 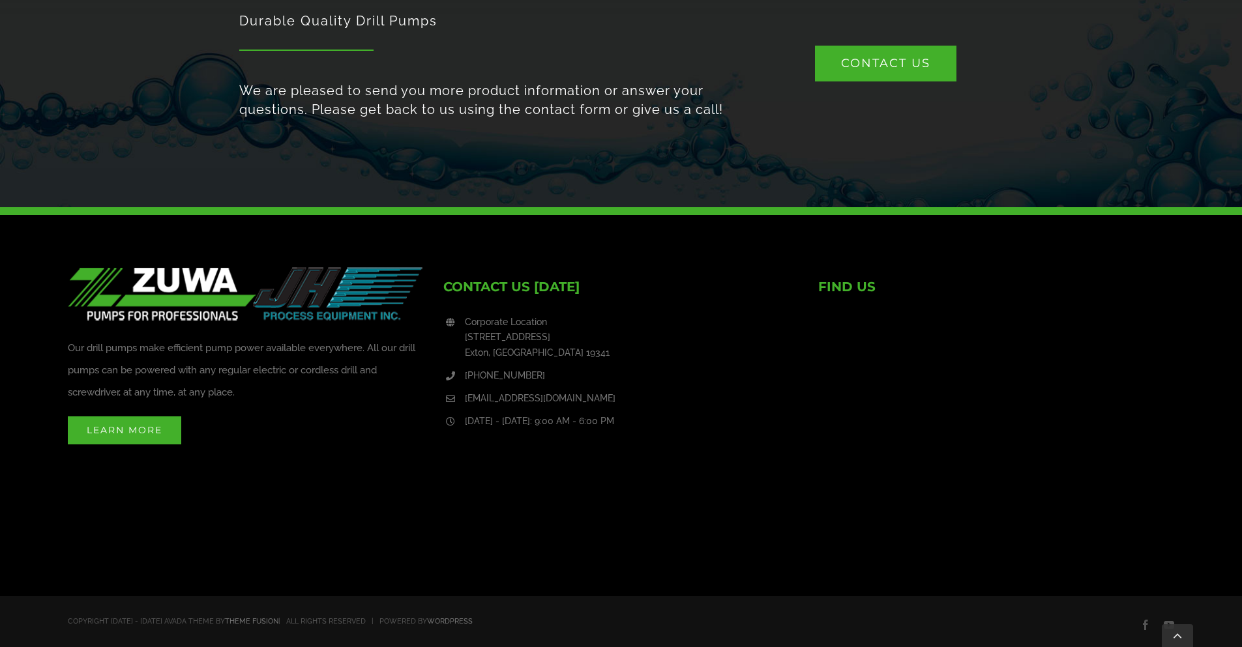 I want to click on a: CONTACT US, so click(x=885, y=63).